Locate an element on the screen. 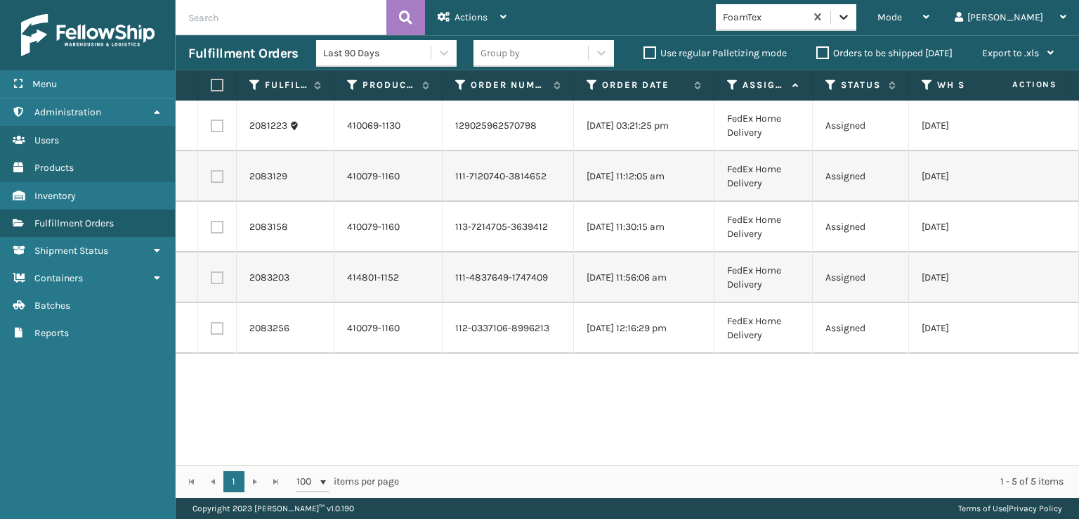  label: Use regular Palletizing mode is located at coordinates (715, 53).